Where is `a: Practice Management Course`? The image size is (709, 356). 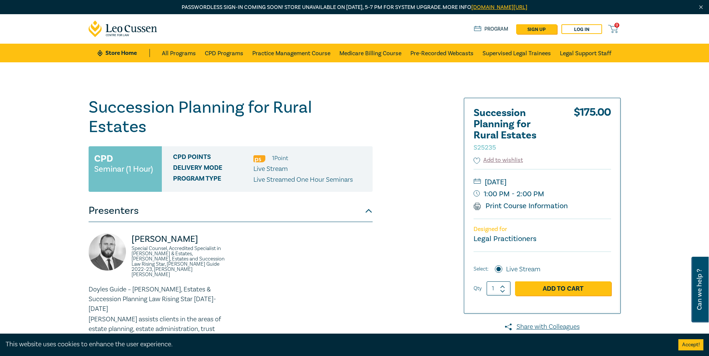
a: Practice Management Course is located at coordinates (291, 53).